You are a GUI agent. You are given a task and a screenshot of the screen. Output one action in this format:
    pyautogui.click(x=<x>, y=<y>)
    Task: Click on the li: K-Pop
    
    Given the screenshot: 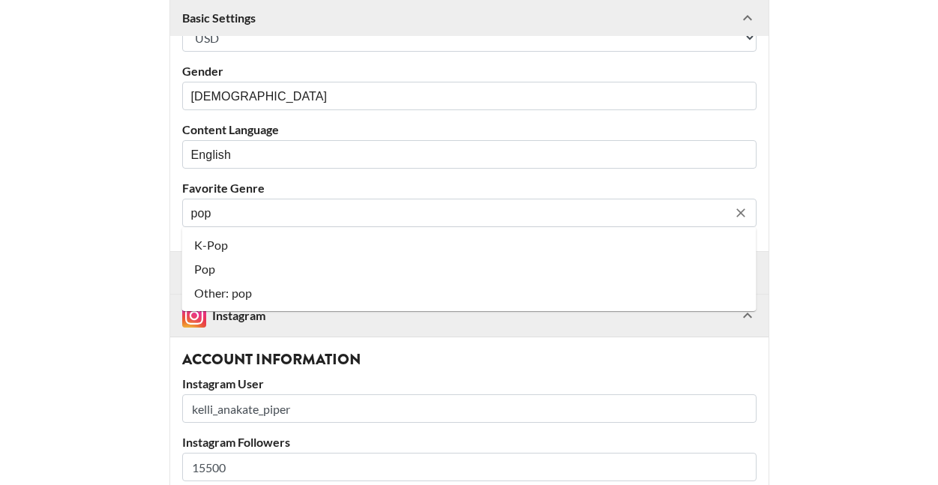 What is the action you would take?
    pyautogui.click(x=470, y=245)
    